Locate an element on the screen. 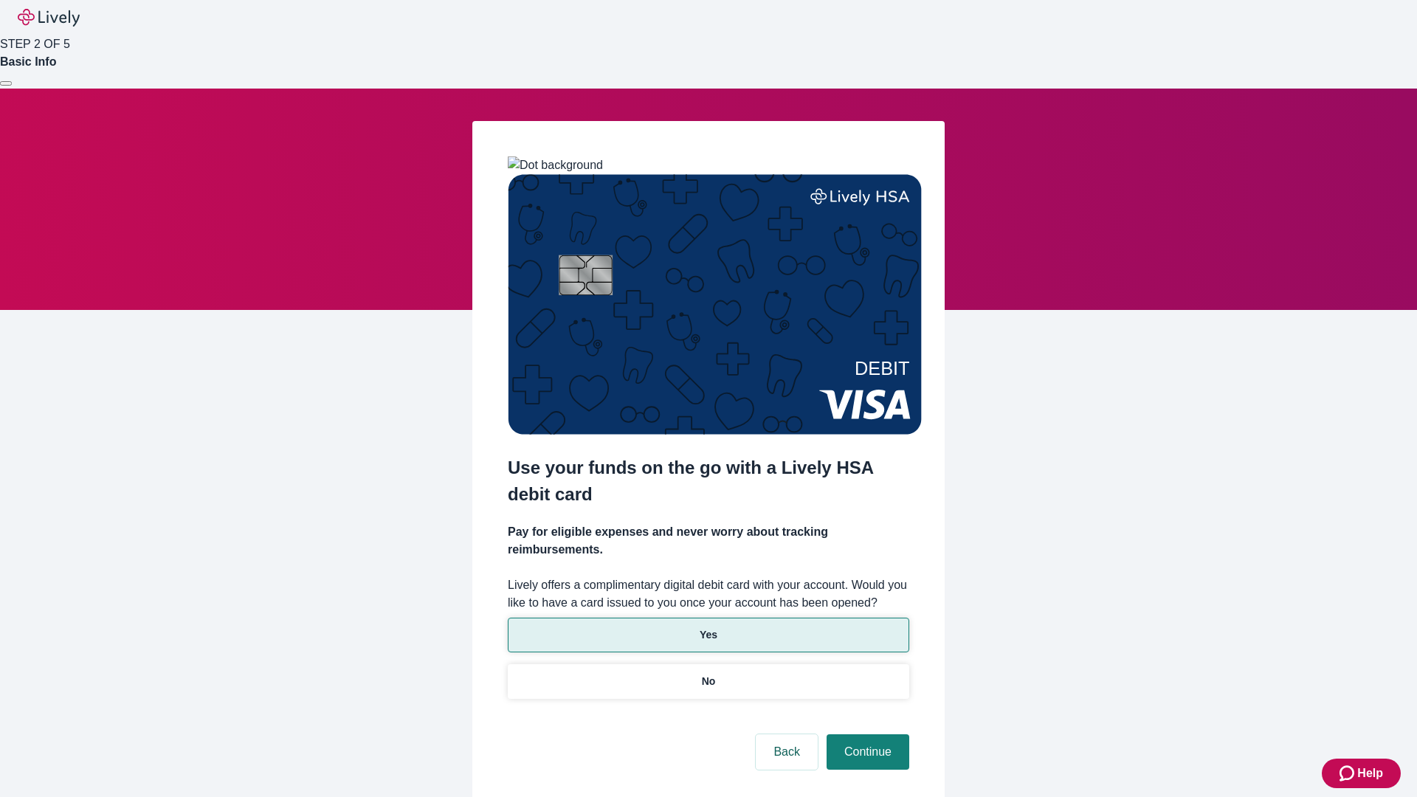  svg: Zendesk support icon is located at coordinates (1348, 773).